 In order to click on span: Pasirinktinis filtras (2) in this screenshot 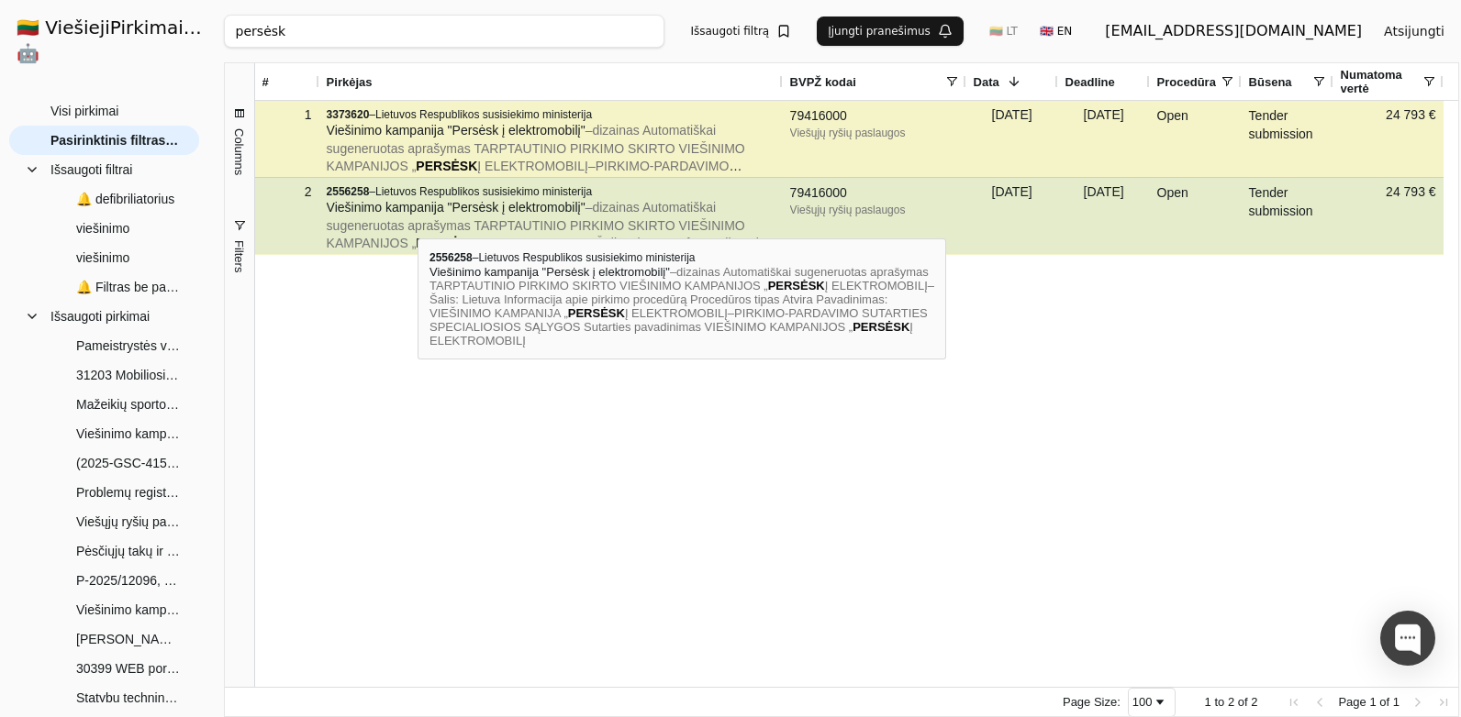, I will do `click(116, 140)`.